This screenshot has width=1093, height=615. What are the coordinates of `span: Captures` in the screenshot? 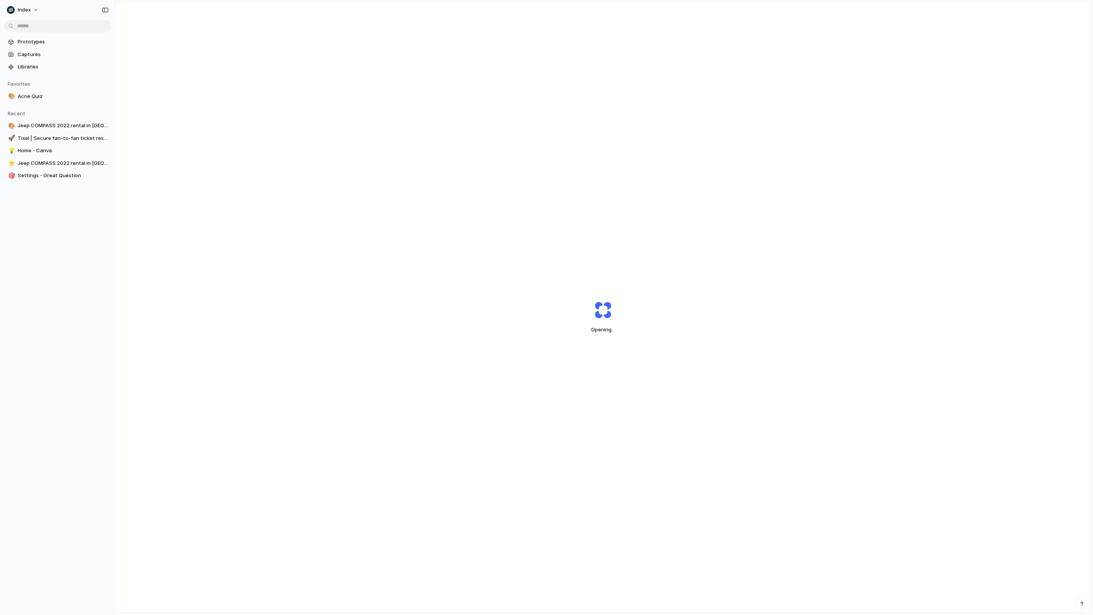 It's located at (63, 55).